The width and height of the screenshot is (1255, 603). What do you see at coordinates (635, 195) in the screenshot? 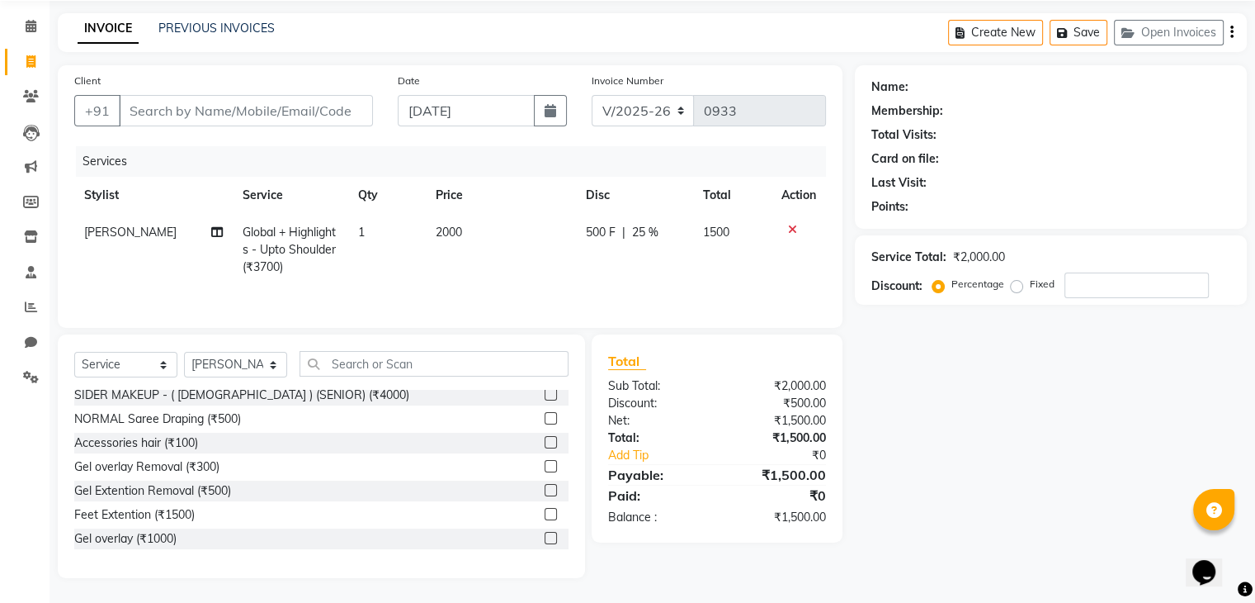
I see `th: Disc` at bounding box center [635, 195].